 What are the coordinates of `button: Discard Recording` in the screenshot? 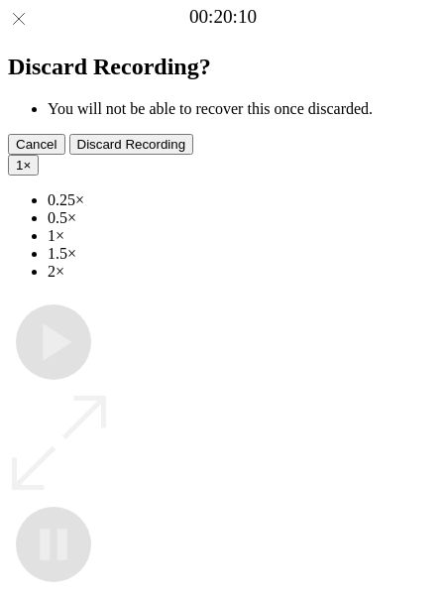 It's located at (132, 144).